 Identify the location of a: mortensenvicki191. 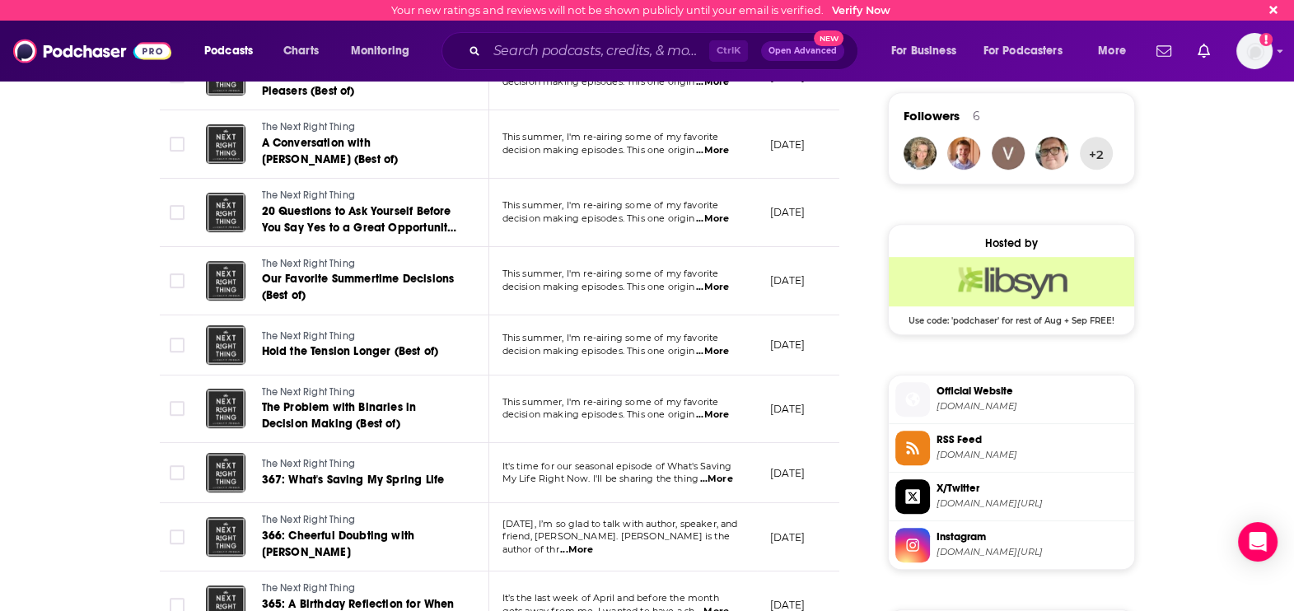
(1008, 153).